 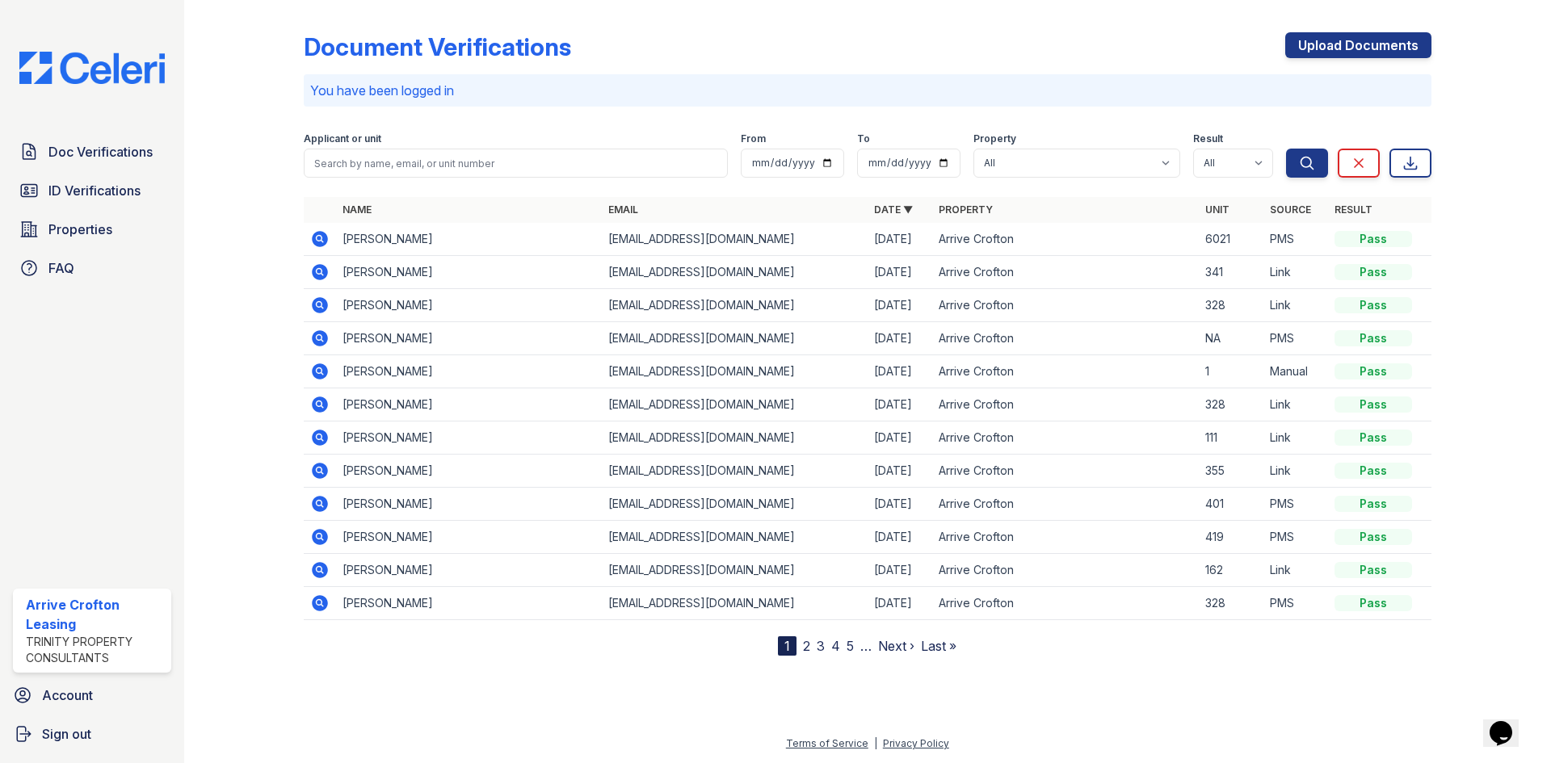 What do you see at coordinates (92, 734) in the screenshot?
I see `button: Sign out` at bounding box center [92, 734].